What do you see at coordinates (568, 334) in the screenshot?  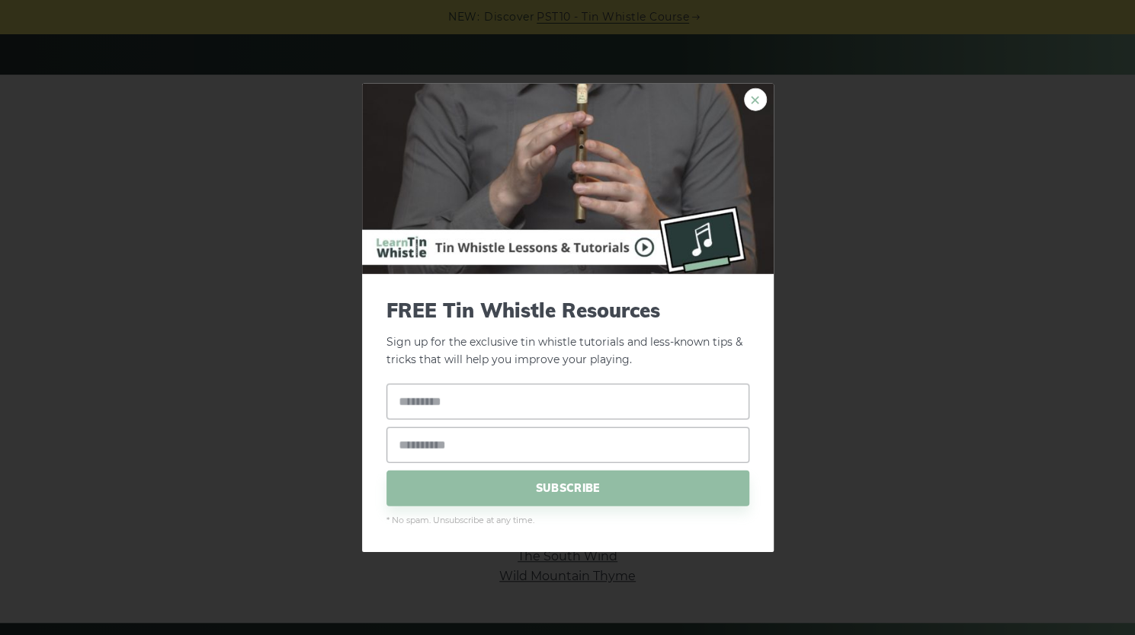 I see `p: Sign up for the exclusive tin whistle tutorials and less-known tips & tricks that will help you i...` at bounding box center [568, 334].